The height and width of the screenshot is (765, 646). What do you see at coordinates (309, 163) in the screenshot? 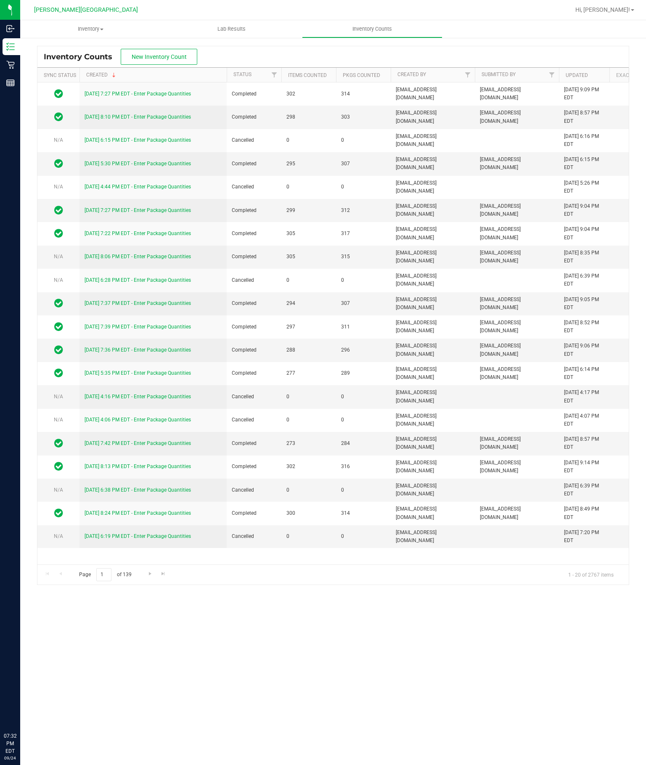
I see `span: 295` at bounding box center [309, 163].